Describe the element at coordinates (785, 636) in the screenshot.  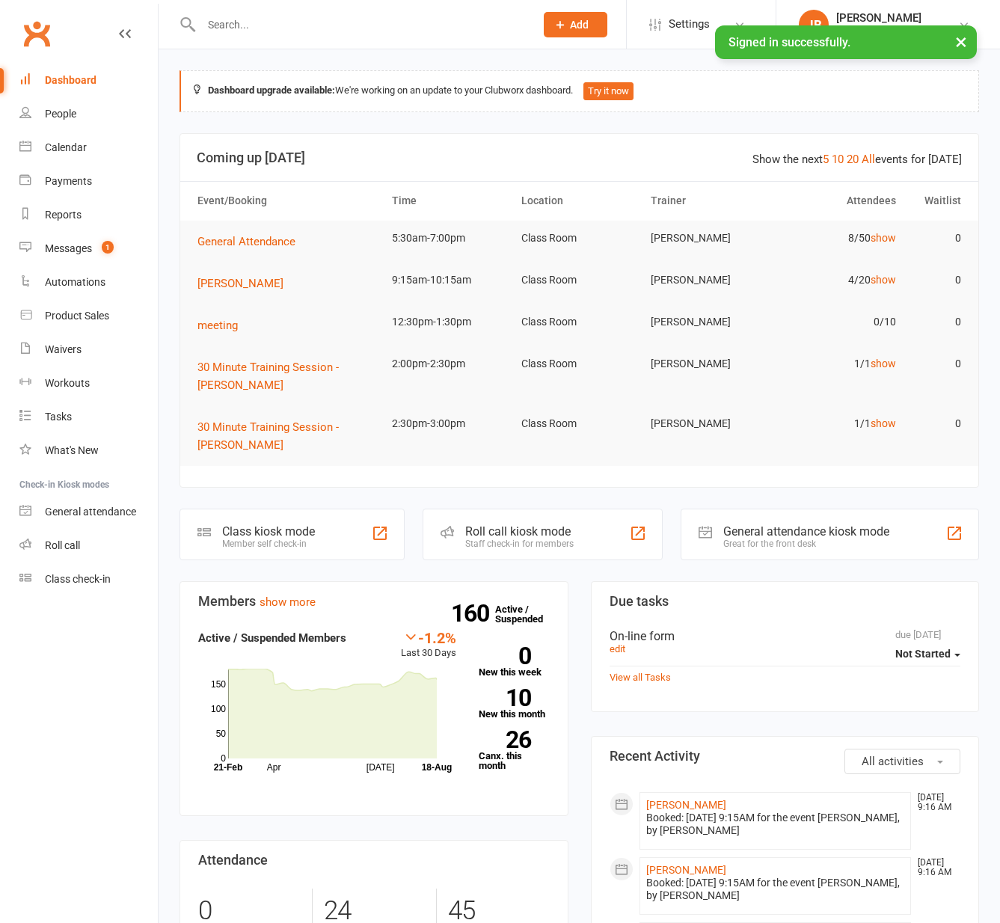
I see `div: On-line form` at that location.